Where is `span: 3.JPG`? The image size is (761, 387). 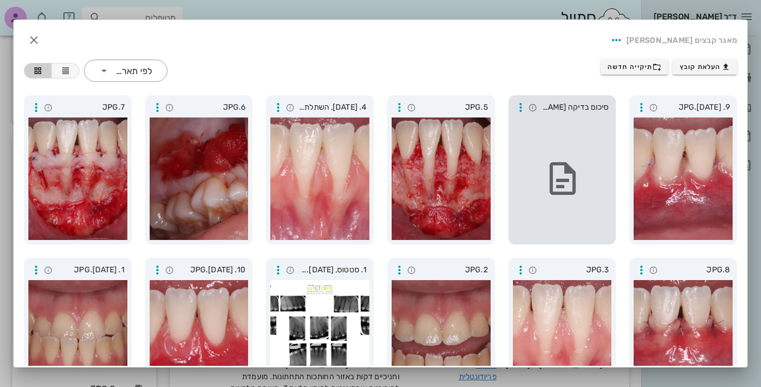
span: 3.JPG is located at coordinates (575, 270).